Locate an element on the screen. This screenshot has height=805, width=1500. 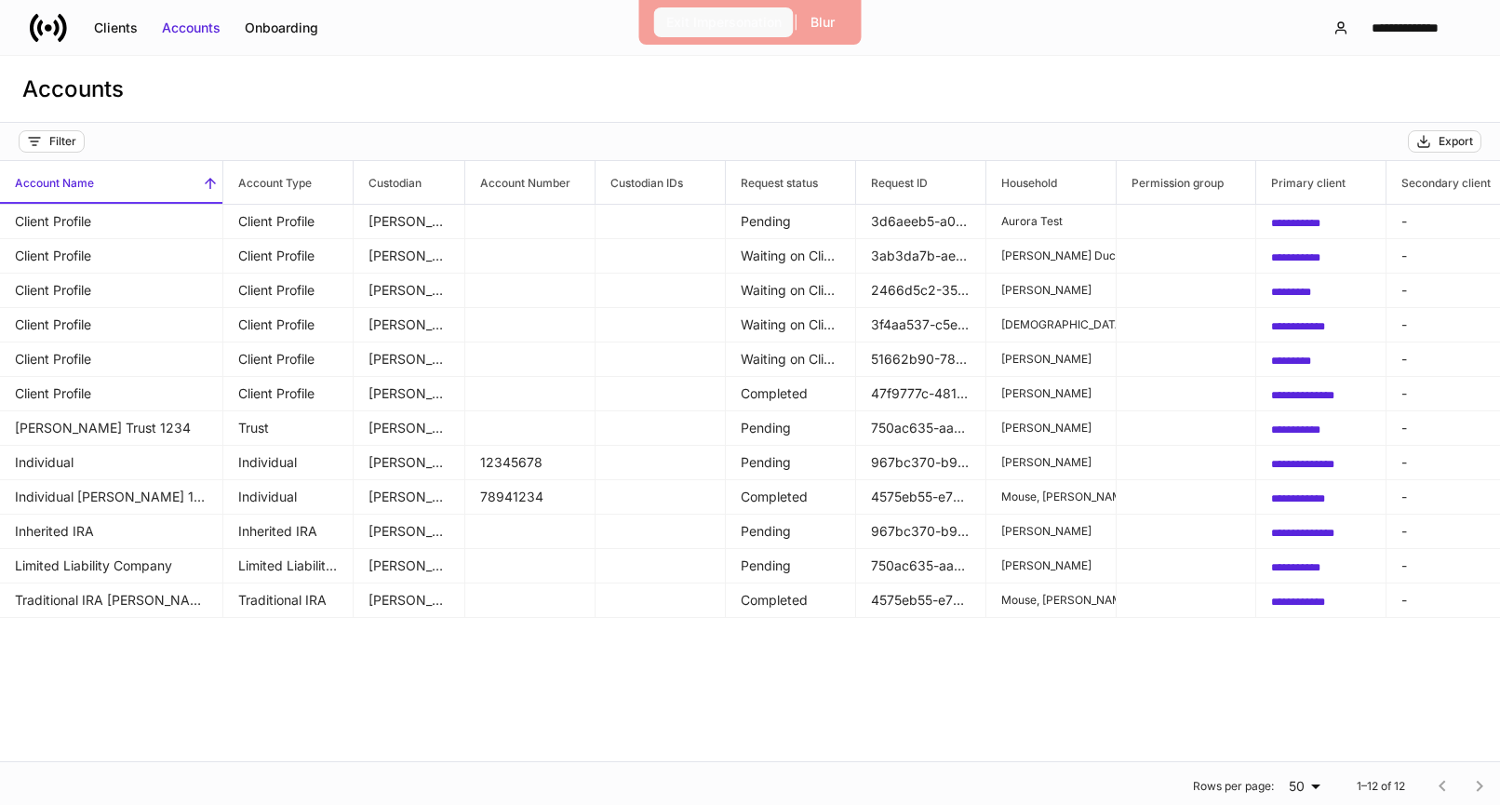
td: Trust is located at coordinates (288, 428).